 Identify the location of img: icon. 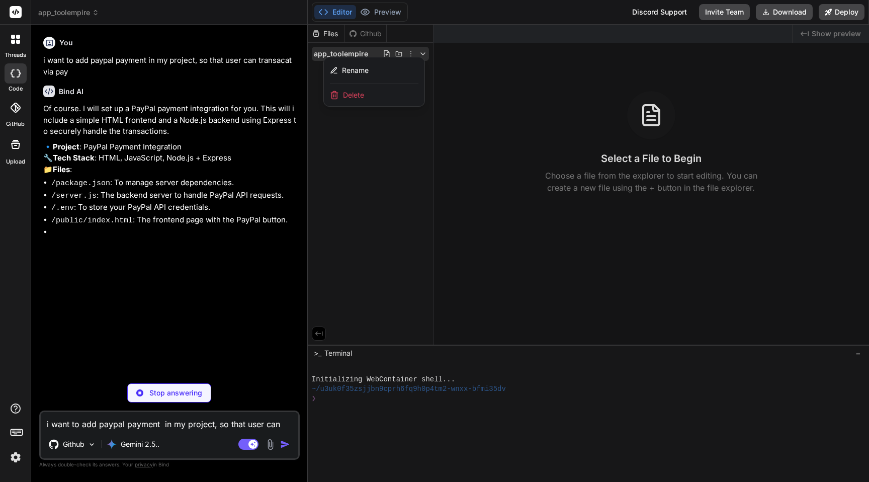
(285, 444).